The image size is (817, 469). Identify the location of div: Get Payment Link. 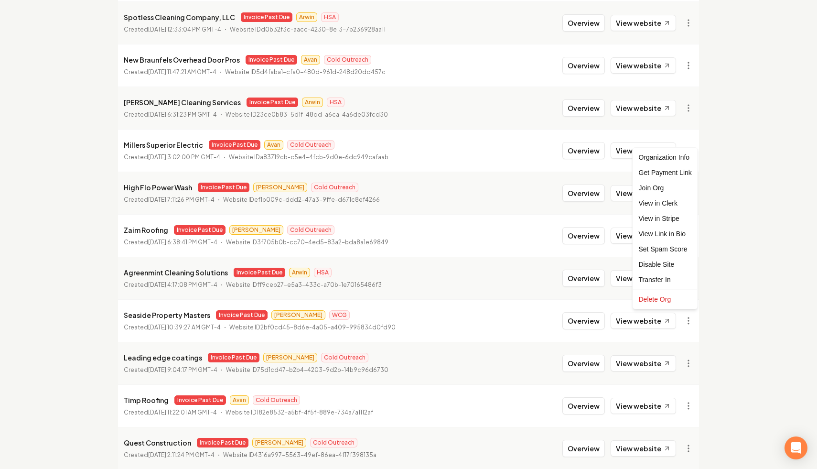
(665, 173).